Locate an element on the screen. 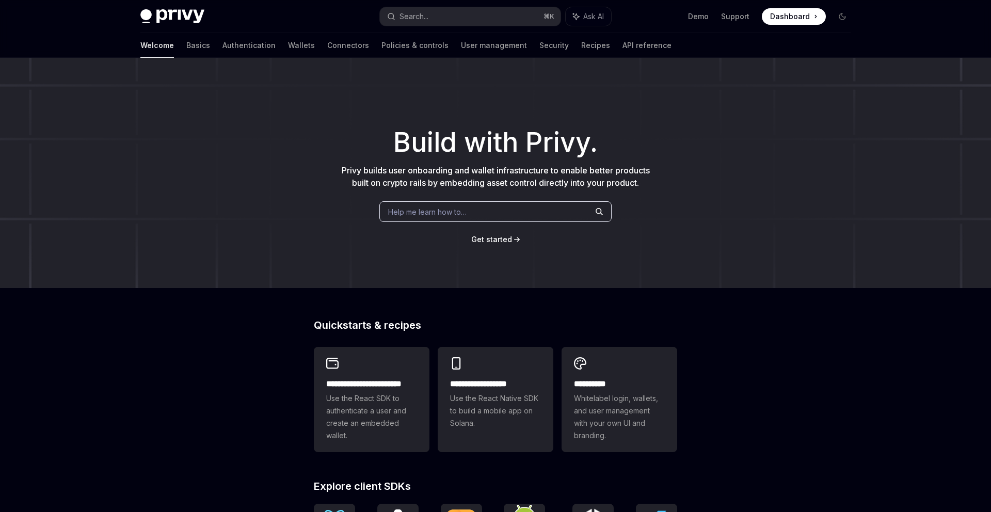  span: ⌘ K is located at coordinates (549, 17).